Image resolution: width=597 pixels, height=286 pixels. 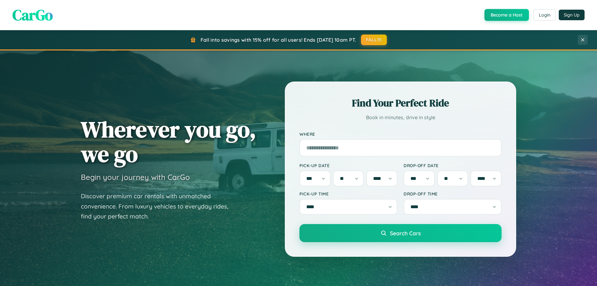 What do you see at coordinates (348, 165) in the screenshot?
I see `label: Pick-up Date` at bounding box center [348, 165].